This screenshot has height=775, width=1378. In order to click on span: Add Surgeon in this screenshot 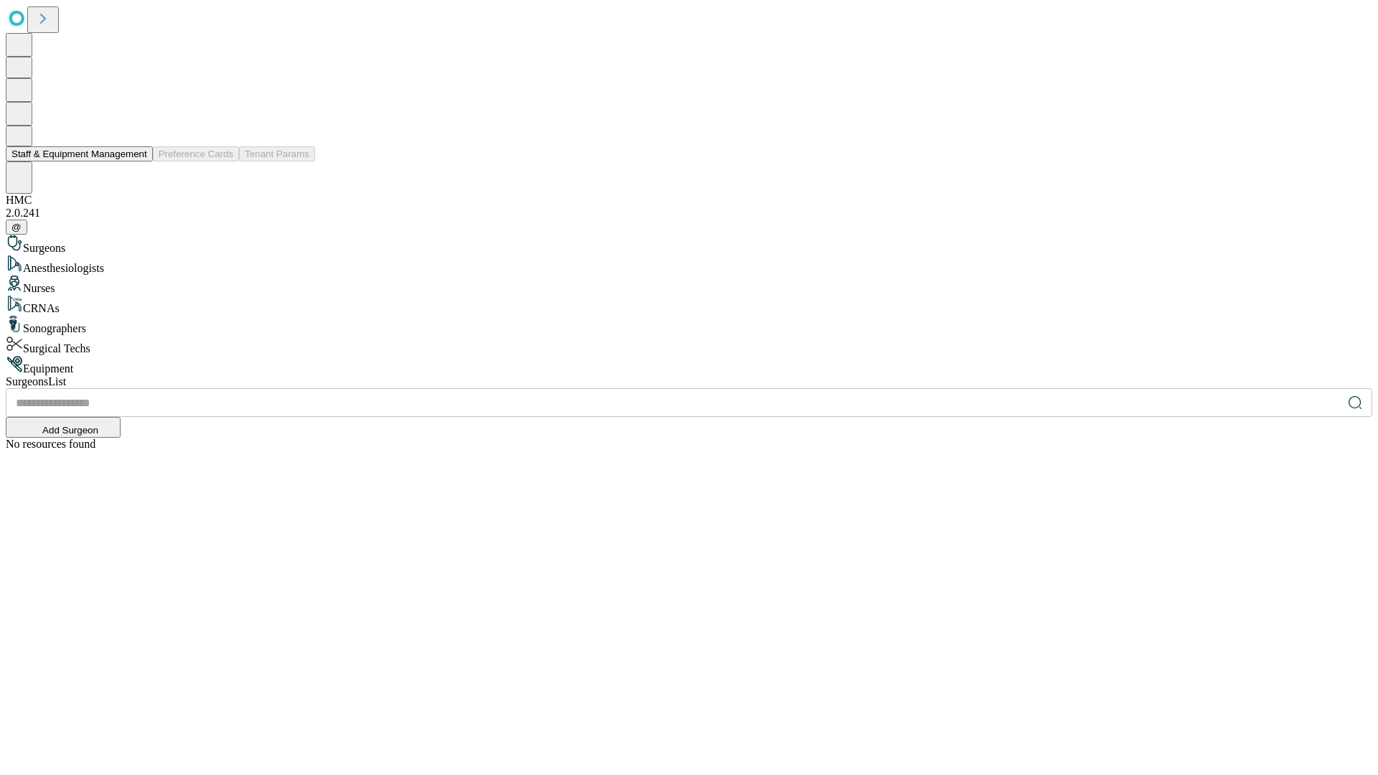, I will do `click(70, 430)`.